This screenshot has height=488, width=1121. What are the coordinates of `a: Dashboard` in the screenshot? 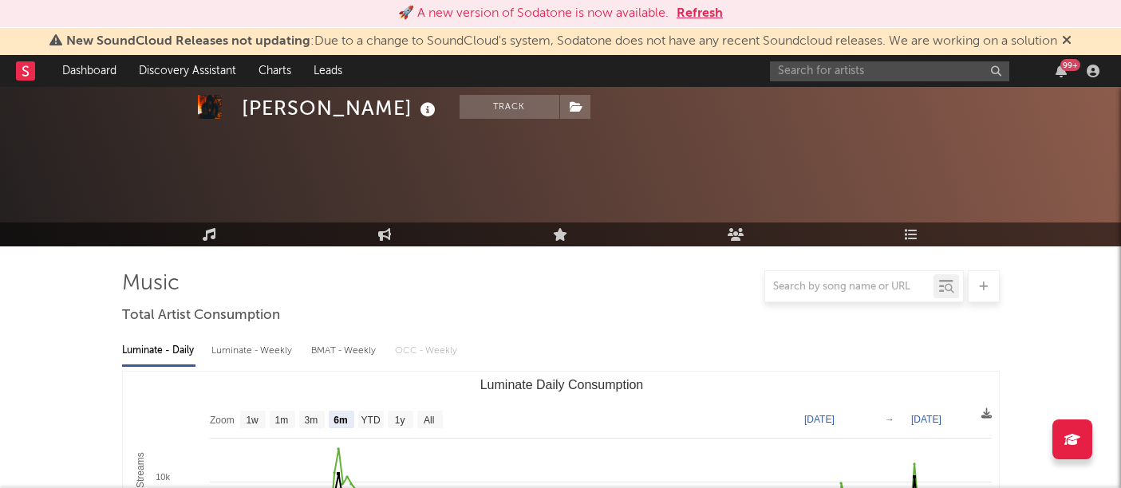 It's located at (89, 71).